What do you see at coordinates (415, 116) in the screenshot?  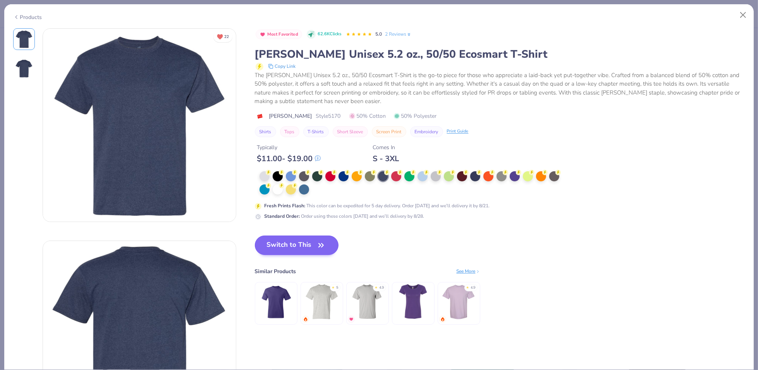 I see `span: 50% Polyester` at bounding box center [415, 116].